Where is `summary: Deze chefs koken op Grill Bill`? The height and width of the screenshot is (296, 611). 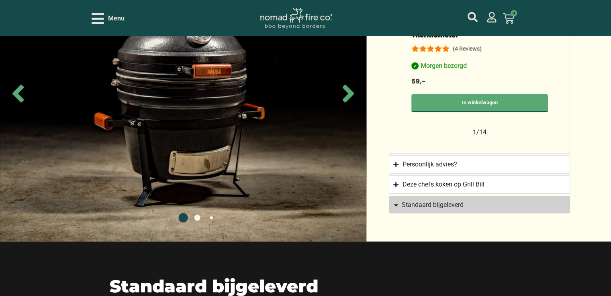
summary: Deze chefs koken op Grill Bill is located at coordinates (479, 185).